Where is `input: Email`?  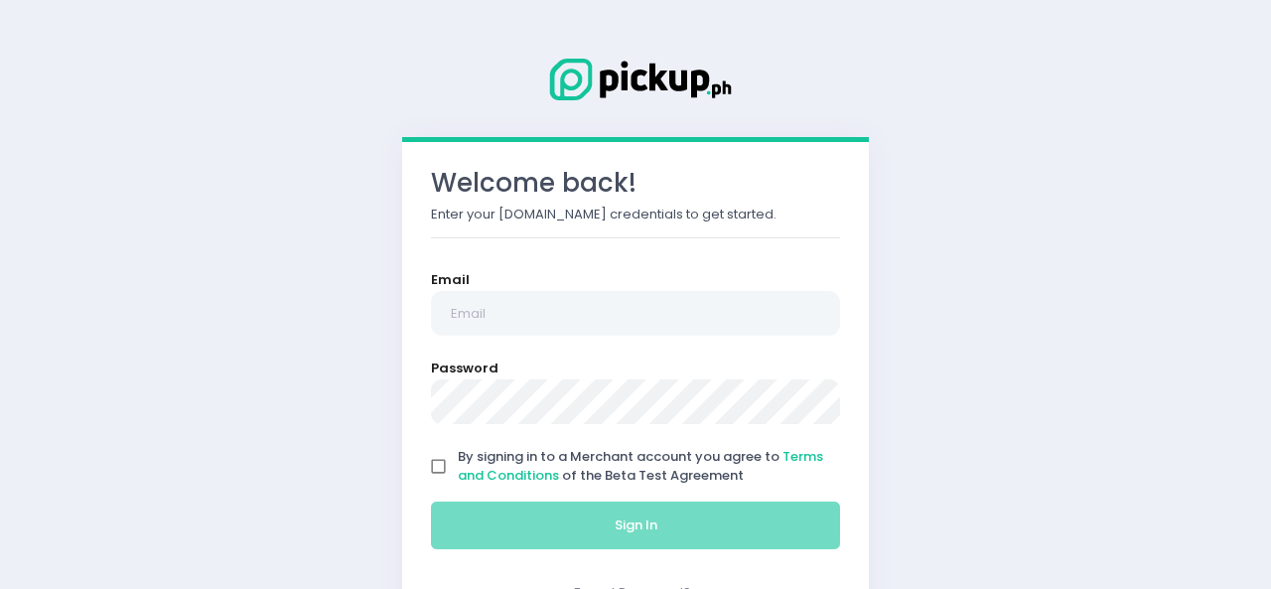 input: Email is located at coordinates (635, 314).